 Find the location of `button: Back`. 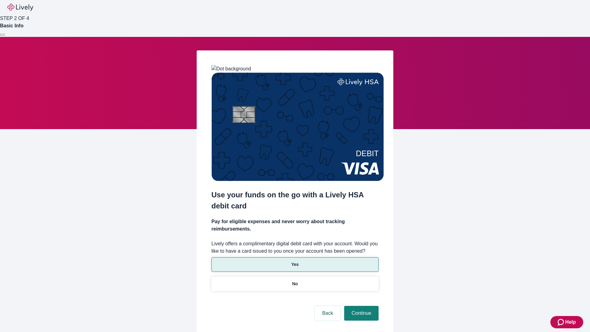

button: Back is located at coordinates (328, 313).